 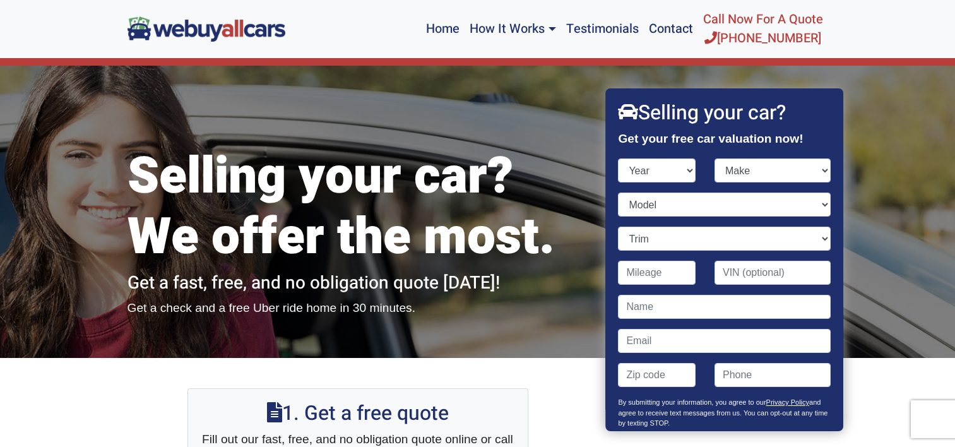 I want to click on input: Mileage, so click(x=657, y=273).